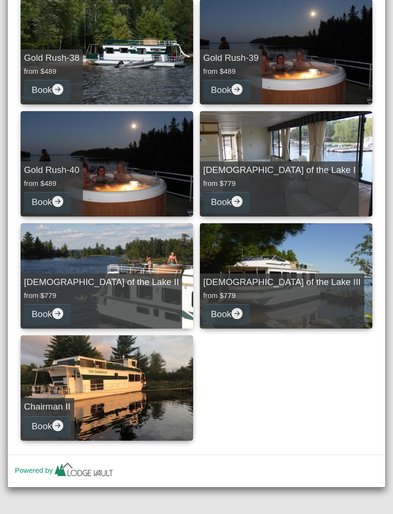  What do you see at coordinates (47, 407) in the screenshot?
I see `h5: Chairman II` at bounding box center [47, 407].